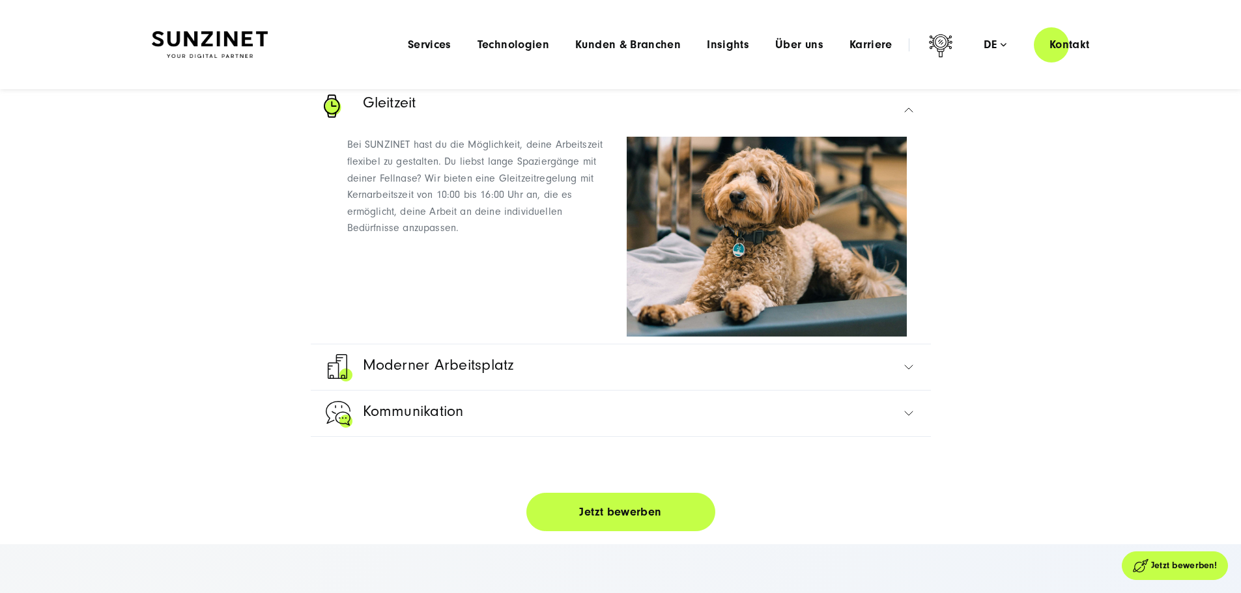 The height and width of the screenshot is (593, 1241). What do you see at coordinates (475, 186) in the screenshot?
I see `span: Bei SUNZINET hast du die Möglichkeit, deine Arbeitszeit flexibel zu gestalten. Du liebst lange Sp...` at bounding box center [475, 186].